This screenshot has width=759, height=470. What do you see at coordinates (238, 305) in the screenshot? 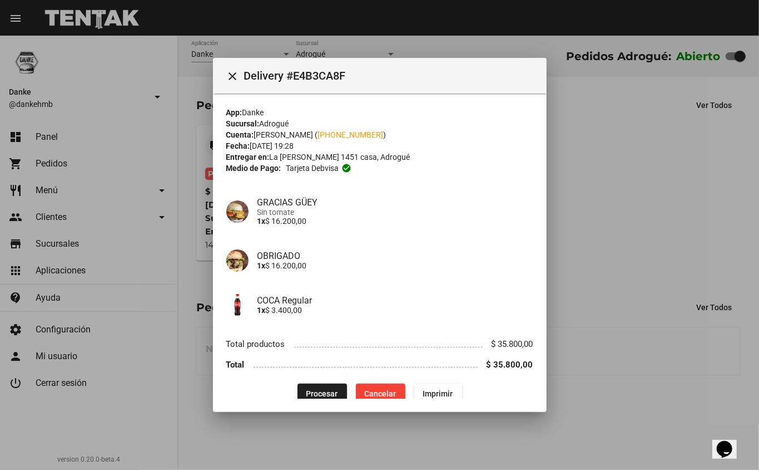
I see `img: 5b2fc24d-c364-40db-a023-ca46f042ec29.jpeg` at bounding box center [238, 305].